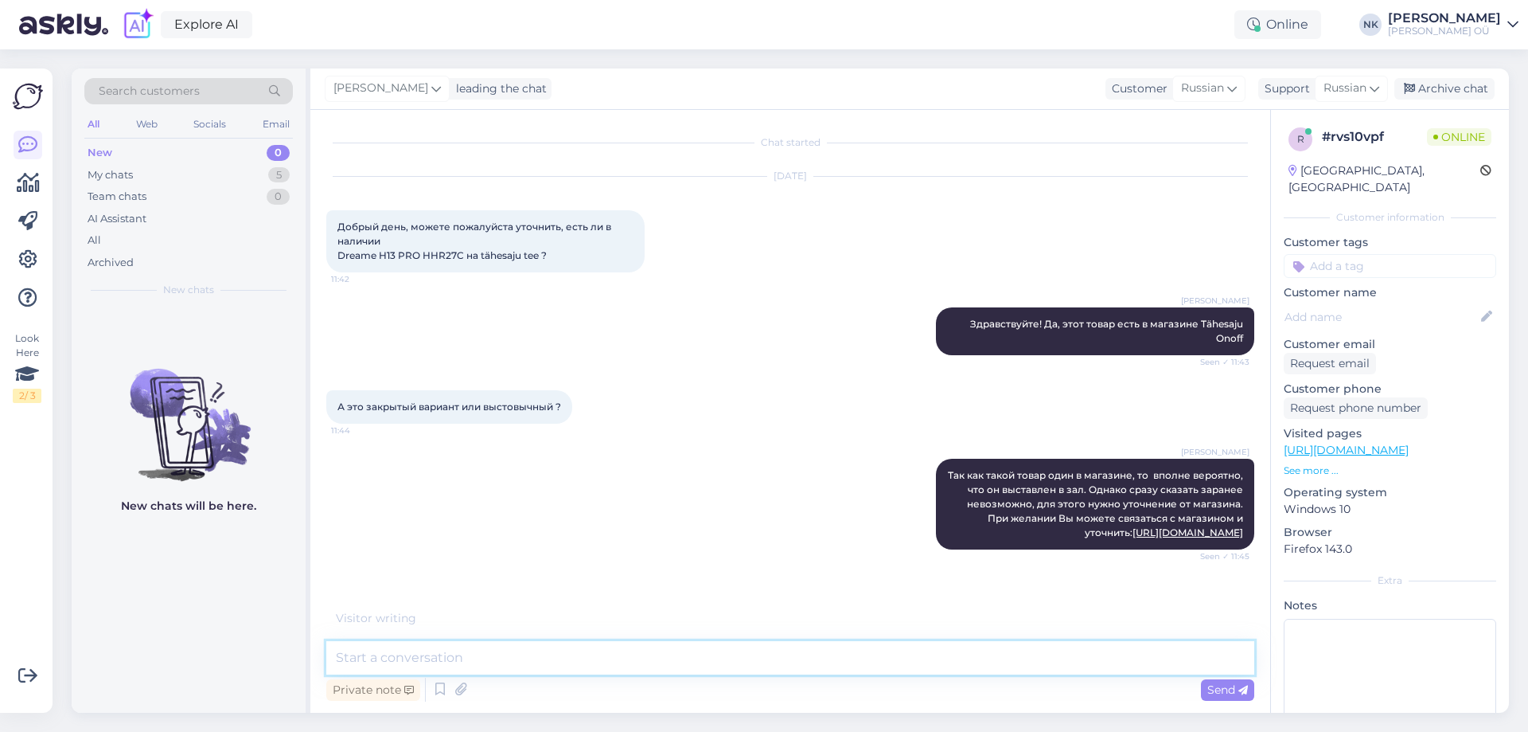  I want to click on div: Customer information, so click(1390, 217).